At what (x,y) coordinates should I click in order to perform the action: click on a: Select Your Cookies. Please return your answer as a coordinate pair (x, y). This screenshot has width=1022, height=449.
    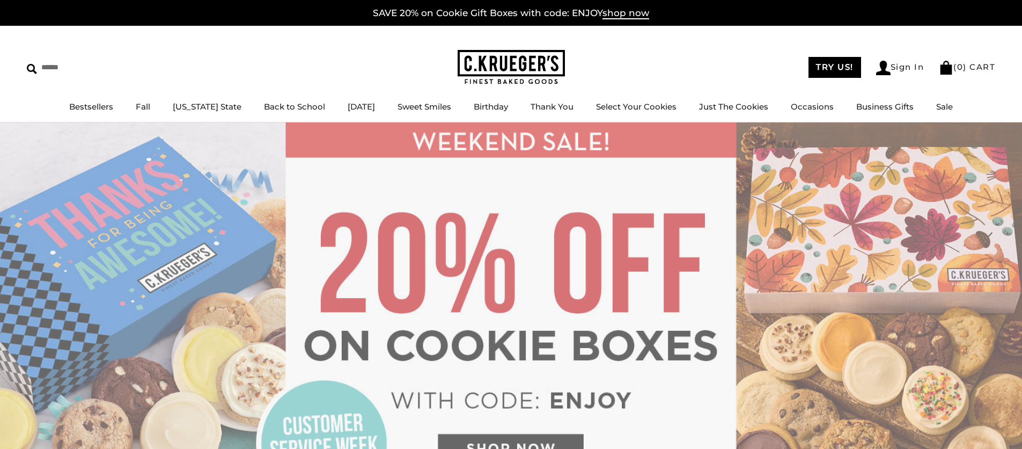
    Looking at the image, I should click on (636, 106).